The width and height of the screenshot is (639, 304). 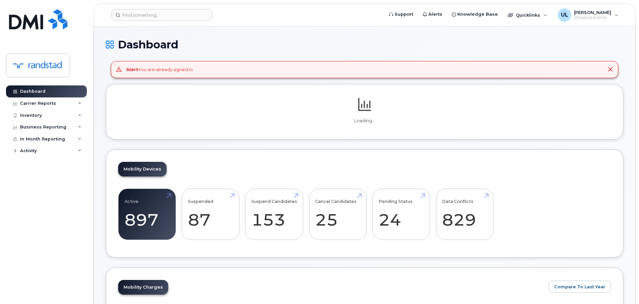 I want to click on a: Suspend Candidates 153, so click(x=274, y=214).